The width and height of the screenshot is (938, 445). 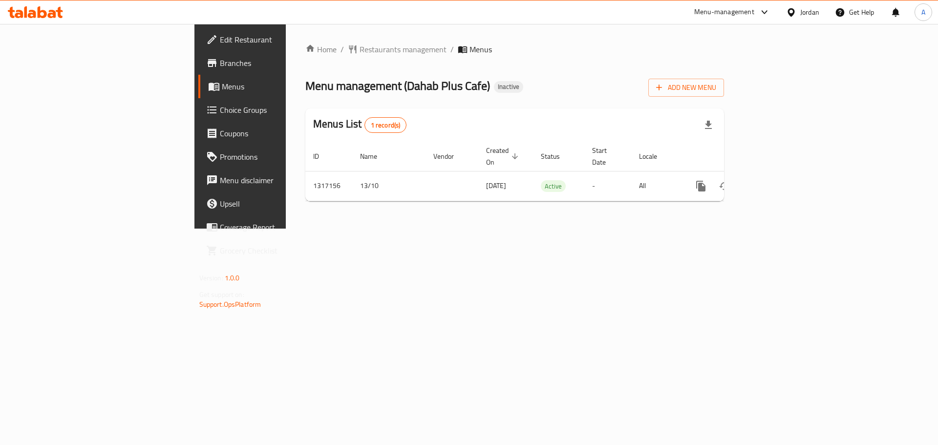 What do you see at coordinates (281, 157) in the screenshot?
I see `span: Promotions` at bounding box center [281, 157].